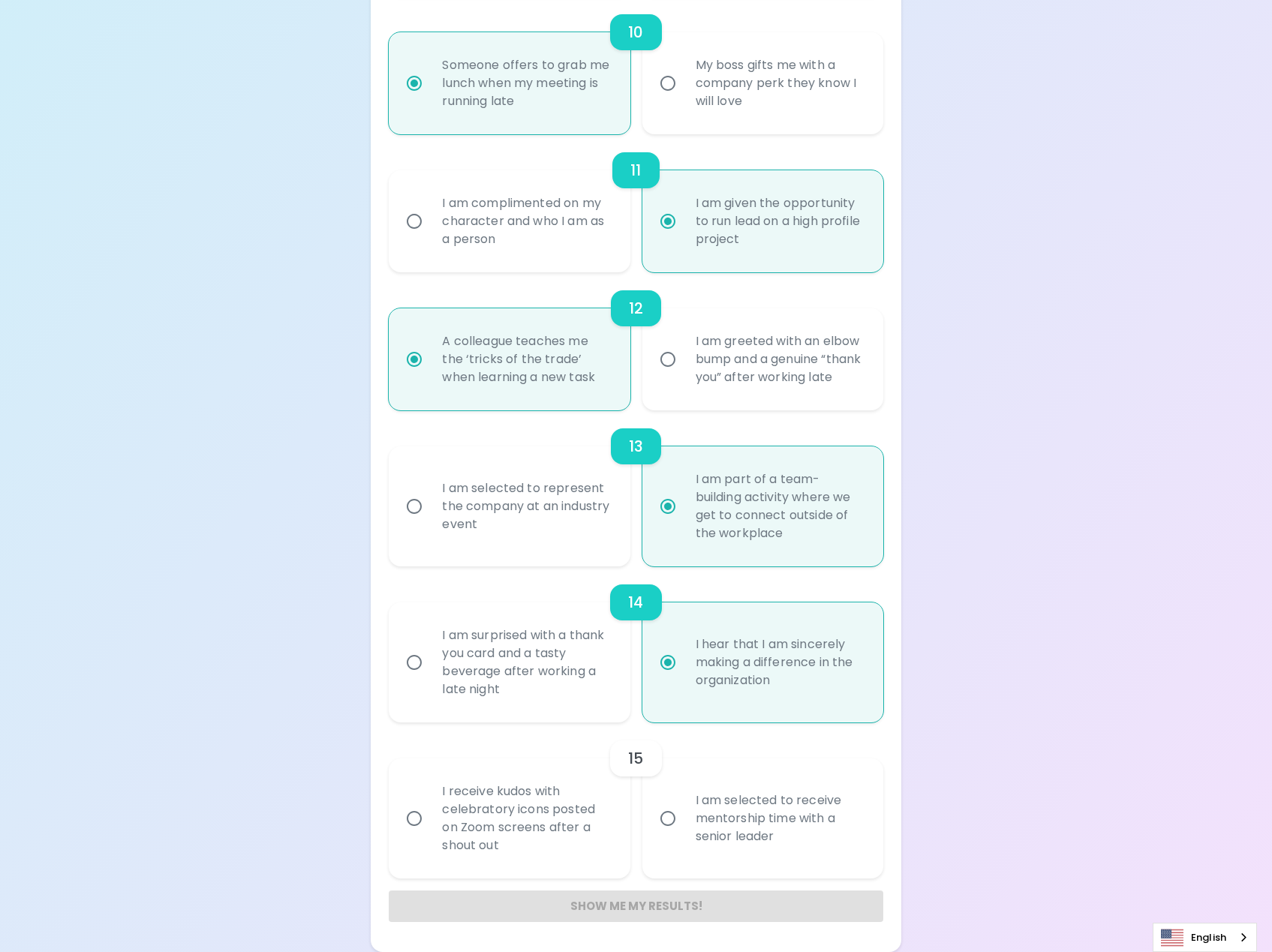 The width and height of the screenshot is (1272, 952). Describe the element at coordinates (779, 663) in the screenshot. I see `div: I hear that I am sincerely making a difference in the organization` at that location.